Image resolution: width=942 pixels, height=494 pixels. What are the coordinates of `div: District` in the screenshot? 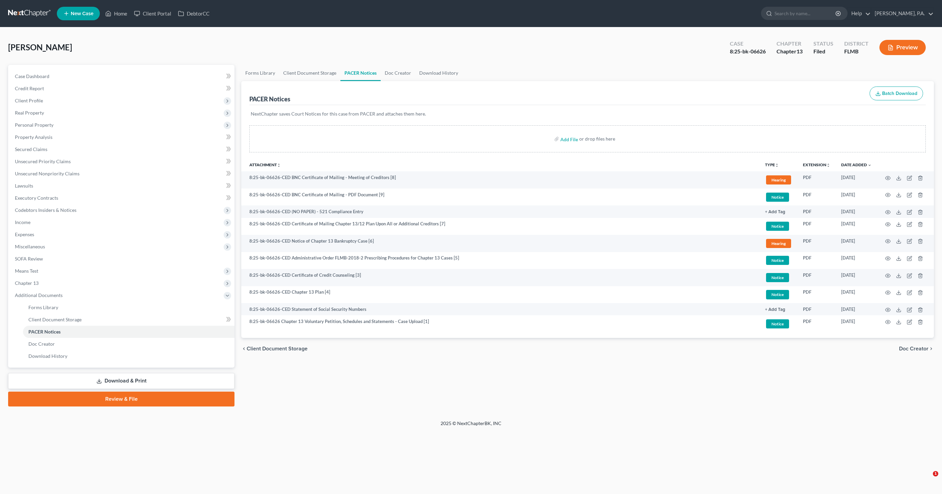 It's located at (856, 44).